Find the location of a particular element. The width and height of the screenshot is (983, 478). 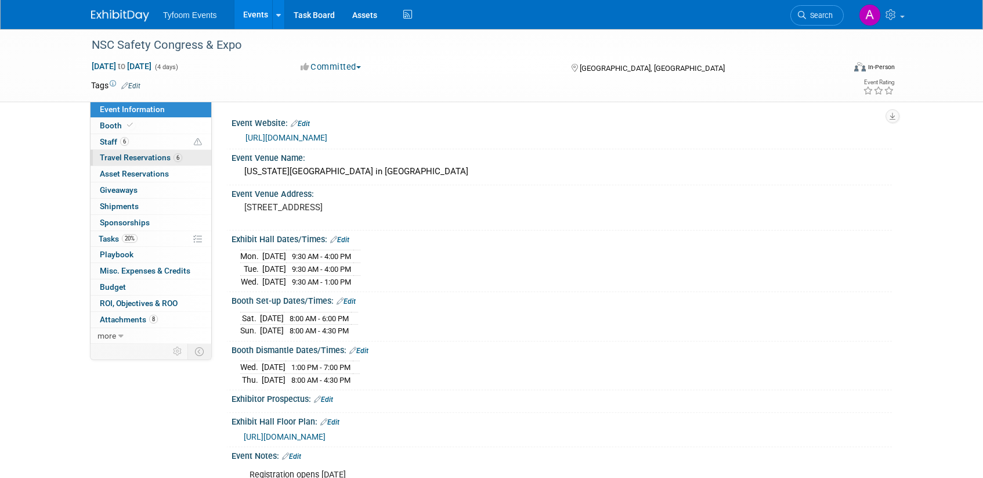

span: Asset Reservations is located at coordinates (134, 174).